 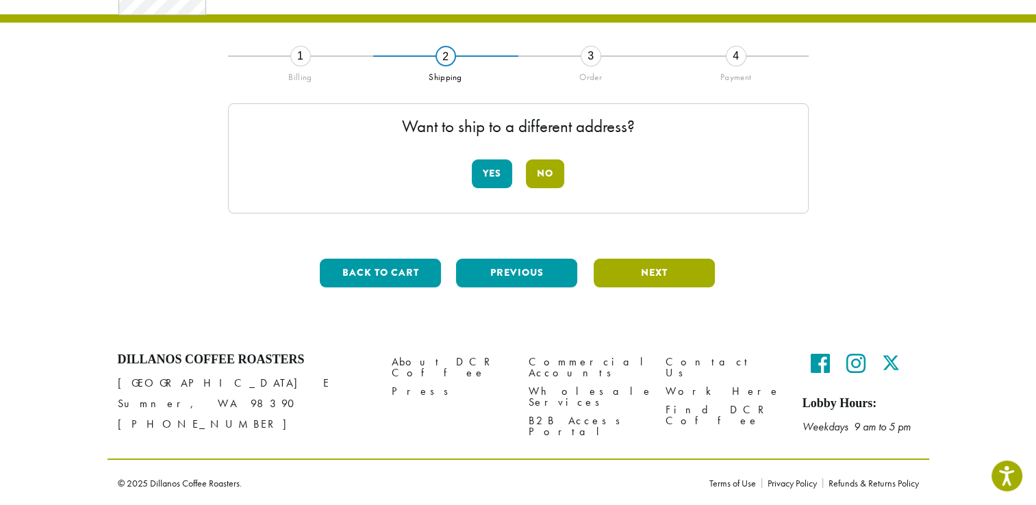 What do you see at coordinates (301, 56) in the screenshot?
I see `div: 1` at bounding box center [301, 56].